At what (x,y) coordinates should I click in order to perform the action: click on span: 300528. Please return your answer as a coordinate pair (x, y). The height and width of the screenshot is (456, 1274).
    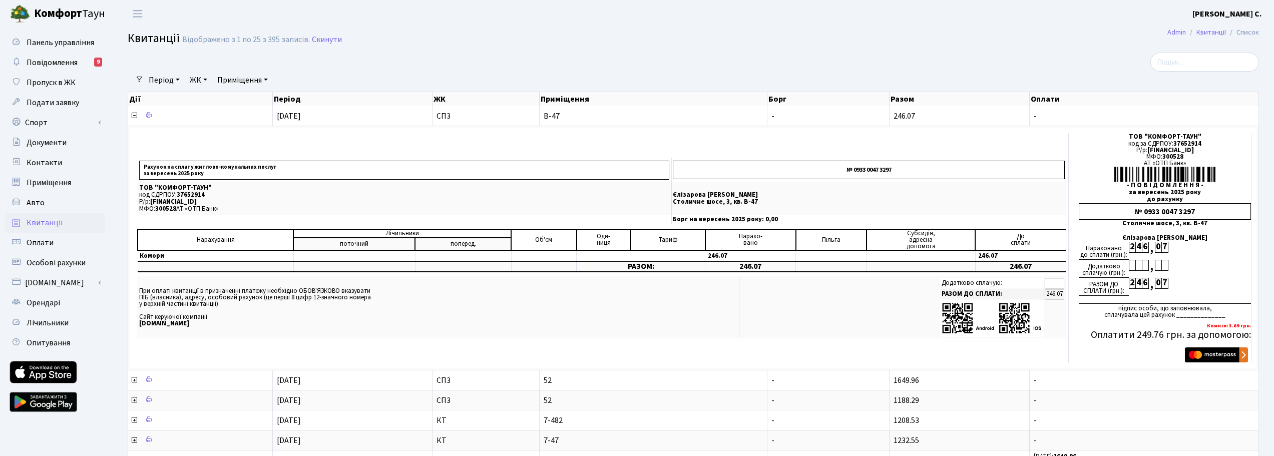
    Looking at the image, I should click on (1173, 157).